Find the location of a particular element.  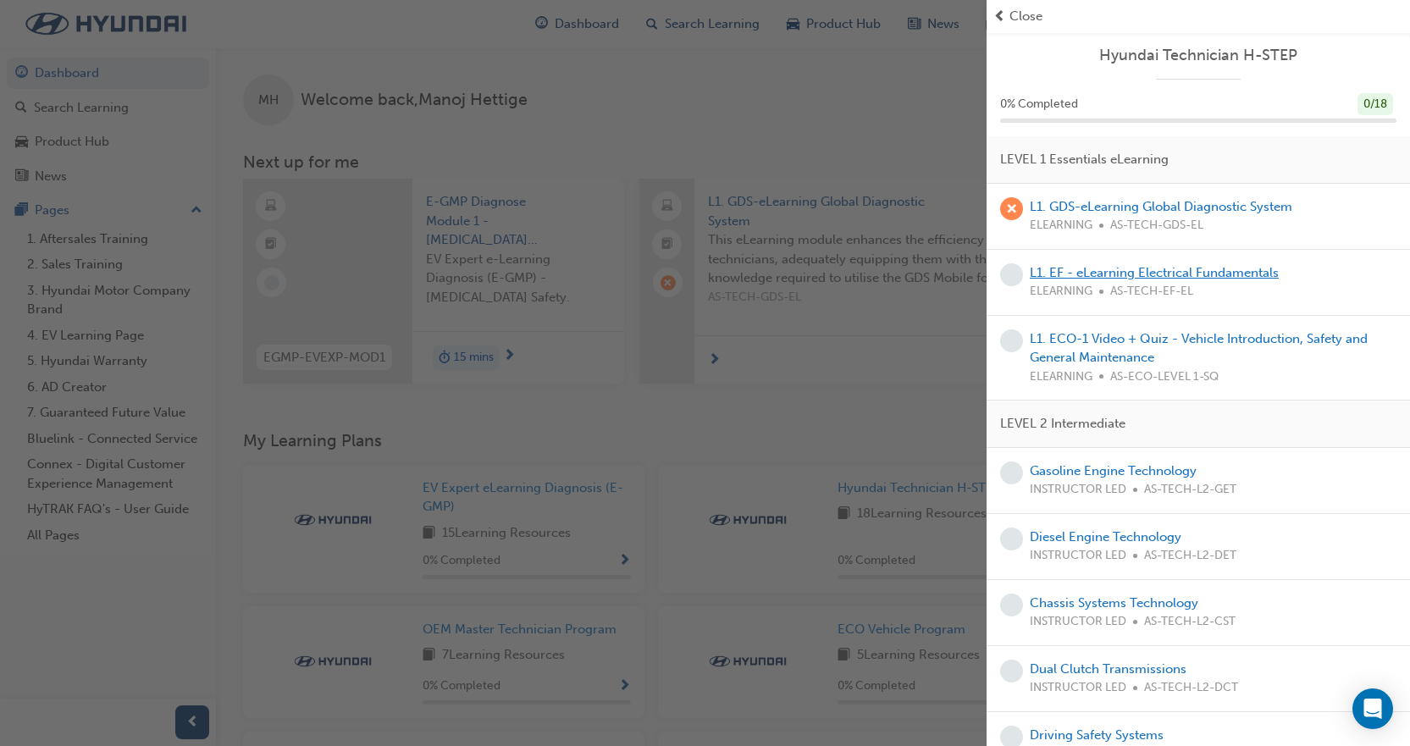

span: LEVEL 1 Essentials eLearning is located at coordinates (1084, 159).